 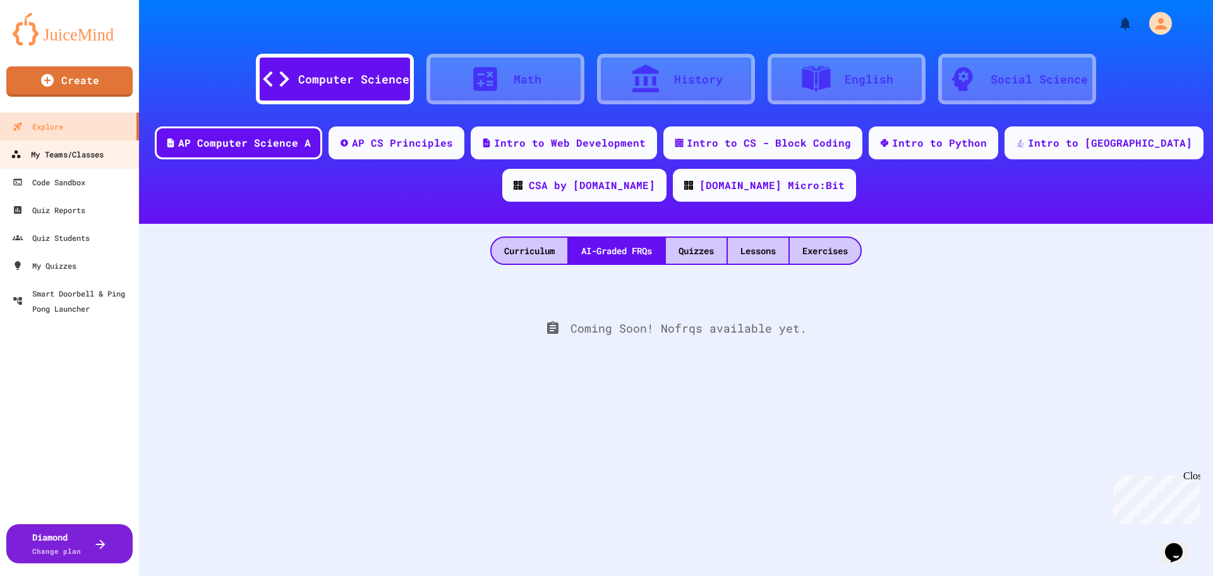 I want to click on div: Diamond, so click(x=56, y=543).